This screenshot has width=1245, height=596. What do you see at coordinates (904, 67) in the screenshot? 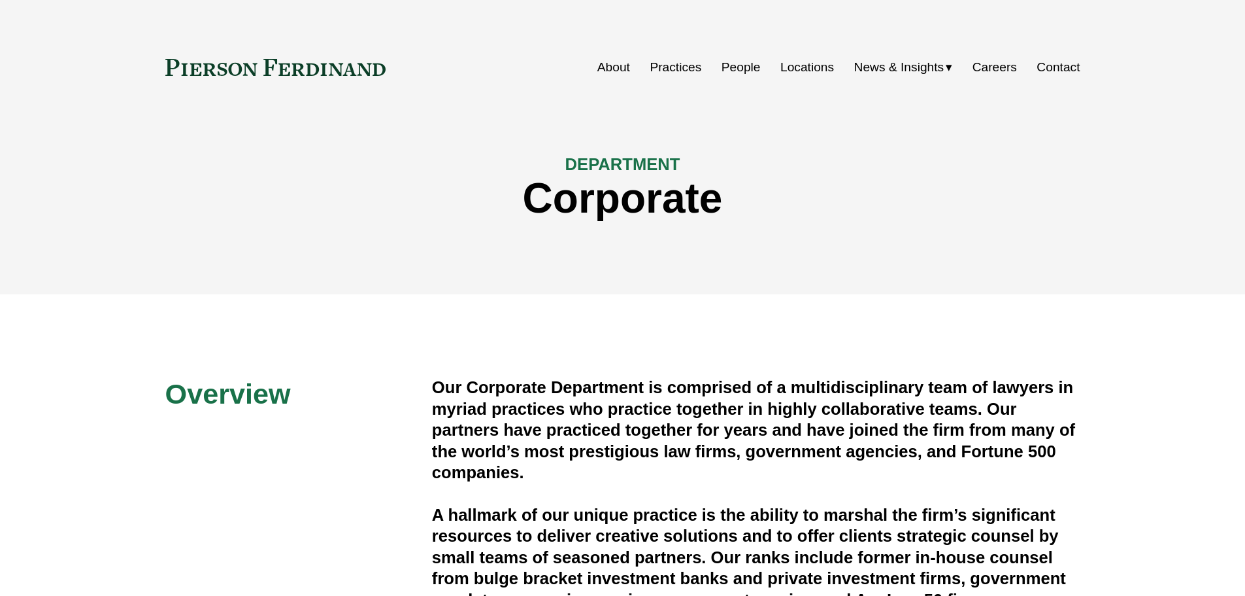
I see `a: folder dropdown` at bounding box center [904, 67].